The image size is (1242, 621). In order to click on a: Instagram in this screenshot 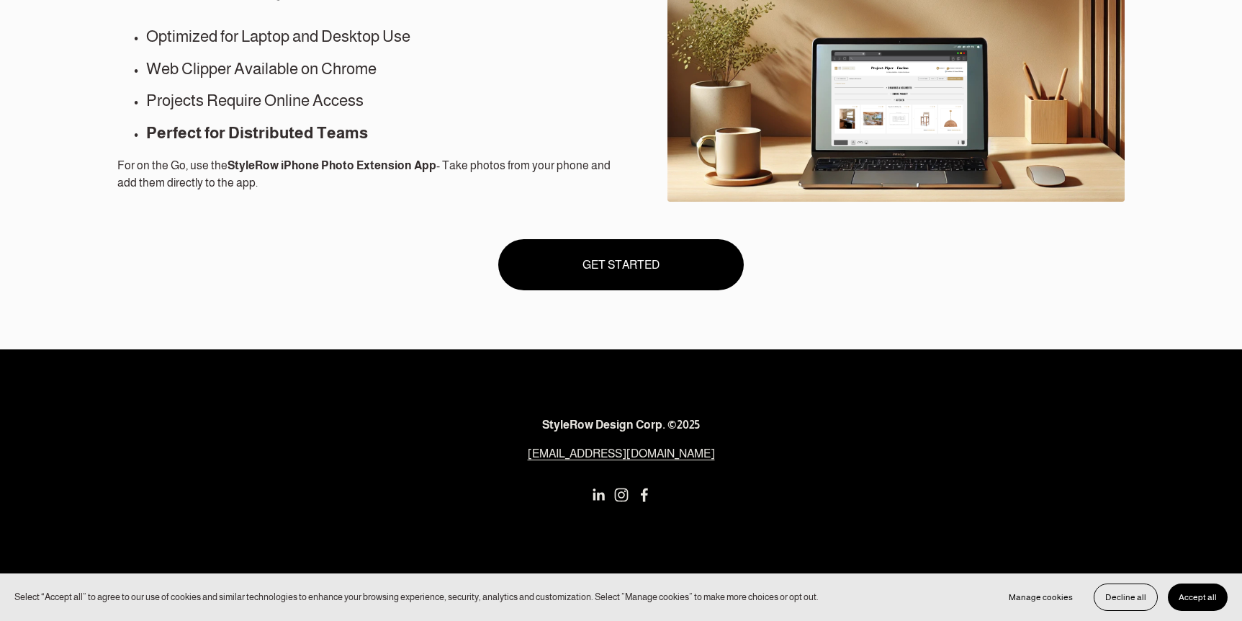, I will do `click(621, 495)`.